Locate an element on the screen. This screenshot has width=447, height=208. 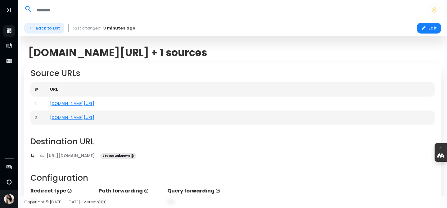
p: Redirect type is located at coordinates (61, 191).